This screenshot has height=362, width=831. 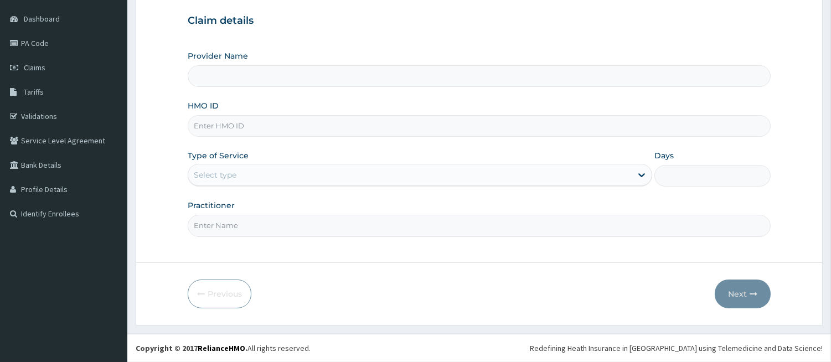 I want to click on span: Claims, so click(x=34, y=68).